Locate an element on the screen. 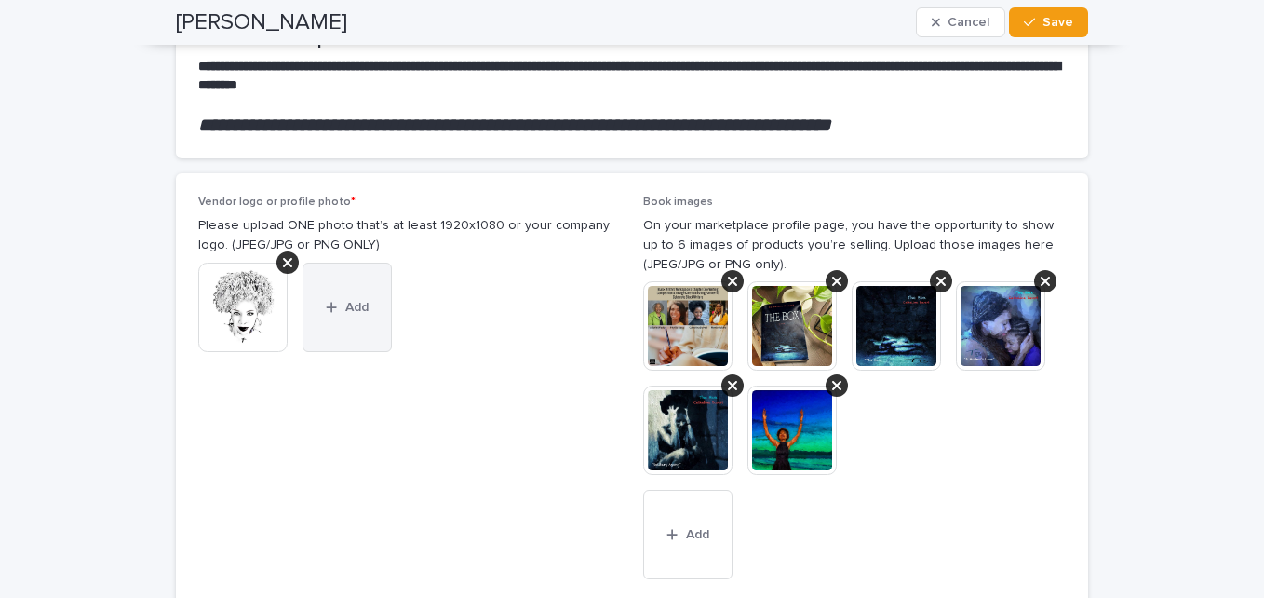 This screenshot has height=598, width=1264. p: Please upload ONE photo that’s at least 1920x1080 or your company logo. (JPEG/JPG or PNG ONLY) is located at coordinates (410, 235).